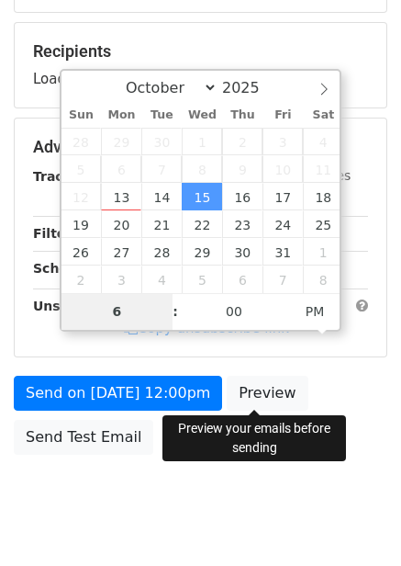 Image resolution: width=401 pixels, height=566 pixels. Describe the element at coordinates (243, 141) in the screenshot. I see `span: October 2, 2025` at that location.